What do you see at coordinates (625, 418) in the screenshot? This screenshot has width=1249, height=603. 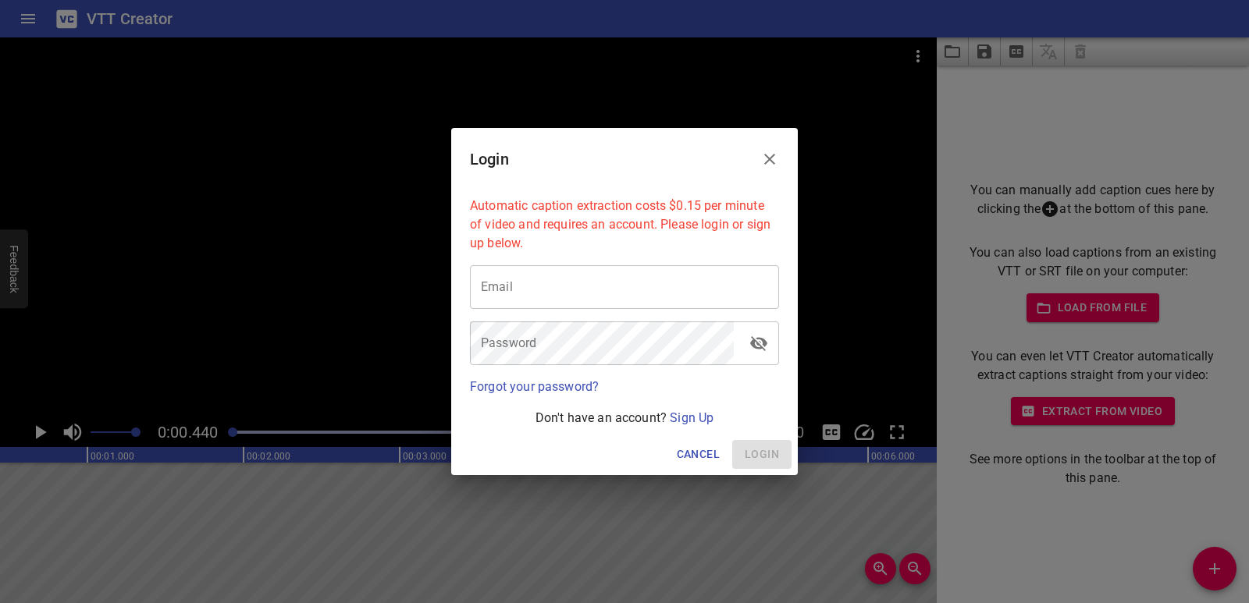 I see `p: Don't have an account?` at bounding box center [625, 418].